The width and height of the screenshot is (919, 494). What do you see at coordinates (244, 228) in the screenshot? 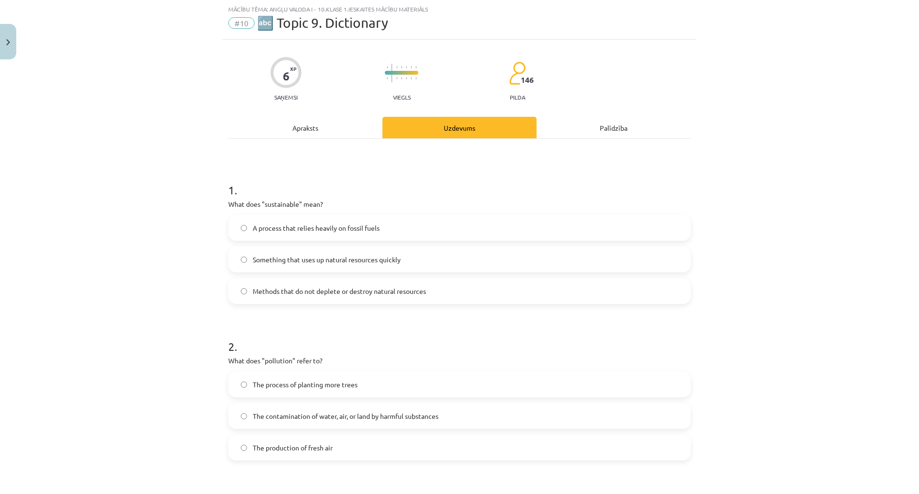
I see `input: A process that relies heavily on fossil fuels` at bounding box center [244, 228].